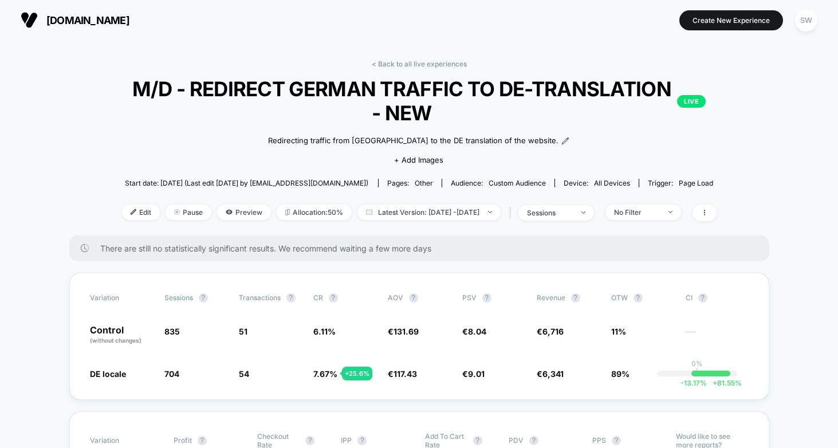  Describe the element at coordinates (619, 331) in the screenshot. I see `span: 11%` at that location.